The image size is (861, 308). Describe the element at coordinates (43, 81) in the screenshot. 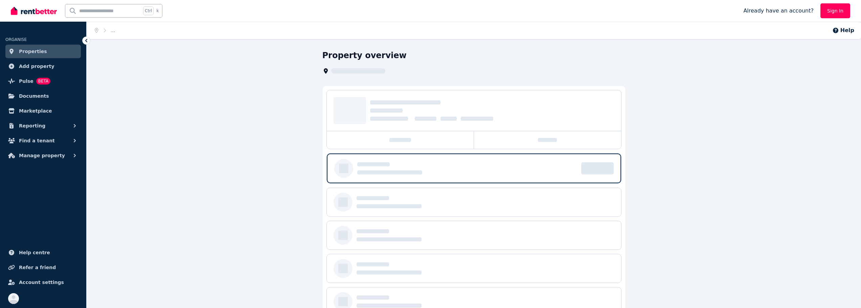

I see `a: PulseBETA` at that location.